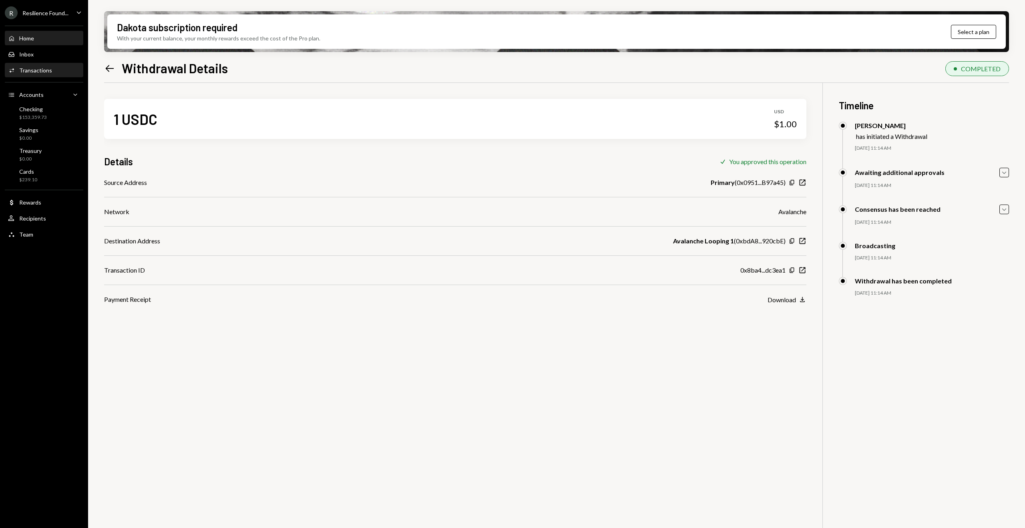 This screenshot has width=1025, height=528. Describe the element at coordinates (26, 54) in the screenshot. I see `div: Inbox` at that location.